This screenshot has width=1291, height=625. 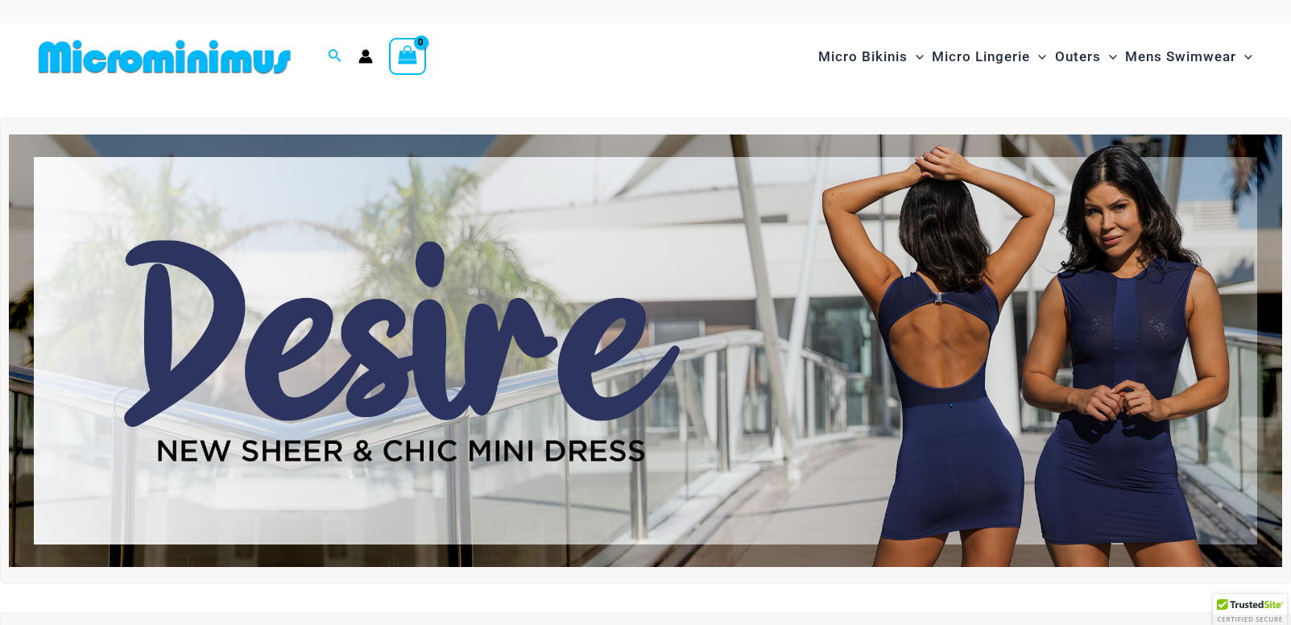 I want to click on a: Micro BikinisMenu ToggleMenu Toggle, so click(x=871, y=56).